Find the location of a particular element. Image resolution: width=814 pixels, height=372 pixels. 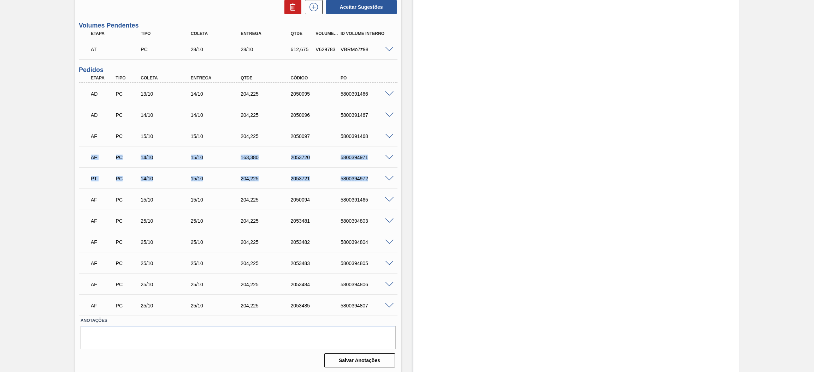

div: 2053481 is located at coordinates (317, 221).